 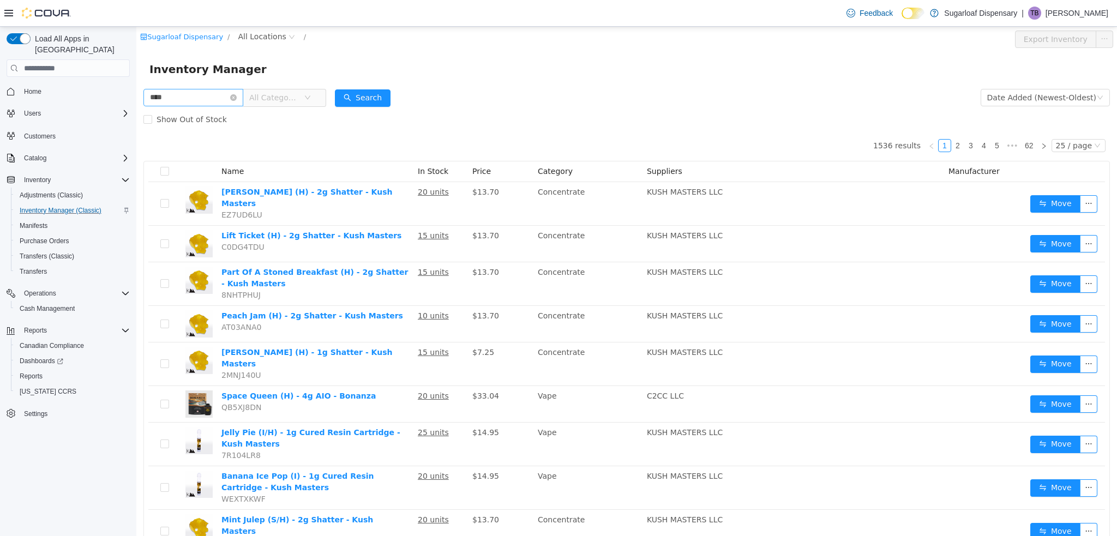 I want to click on span: Dashboards, so click(x=73, y=361).